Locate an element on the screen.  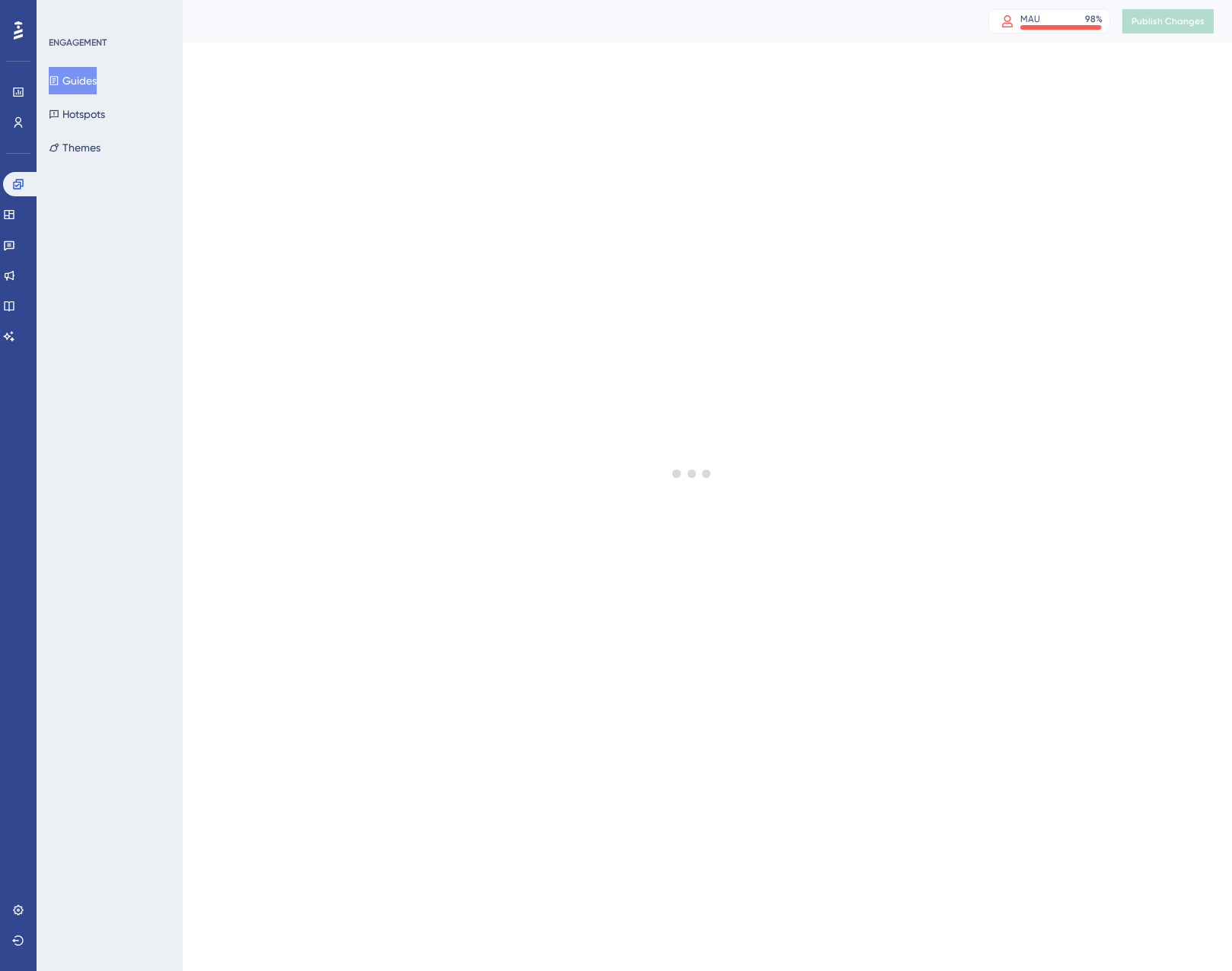
button: Guides is located at coordinates (72, 81).